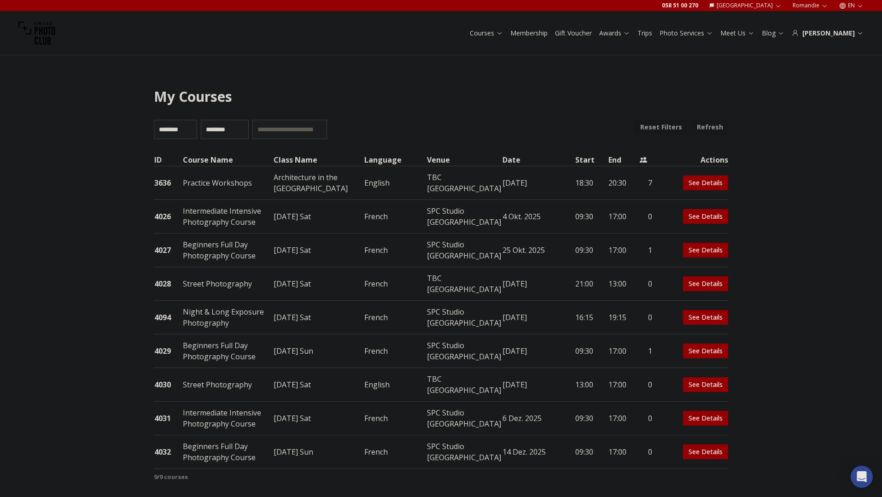 This screenshot has height=497, width=882. What do you see at coordinates (168, 351) in the screenshot?
I see `td: 4029` at bounding box center [168, 351].